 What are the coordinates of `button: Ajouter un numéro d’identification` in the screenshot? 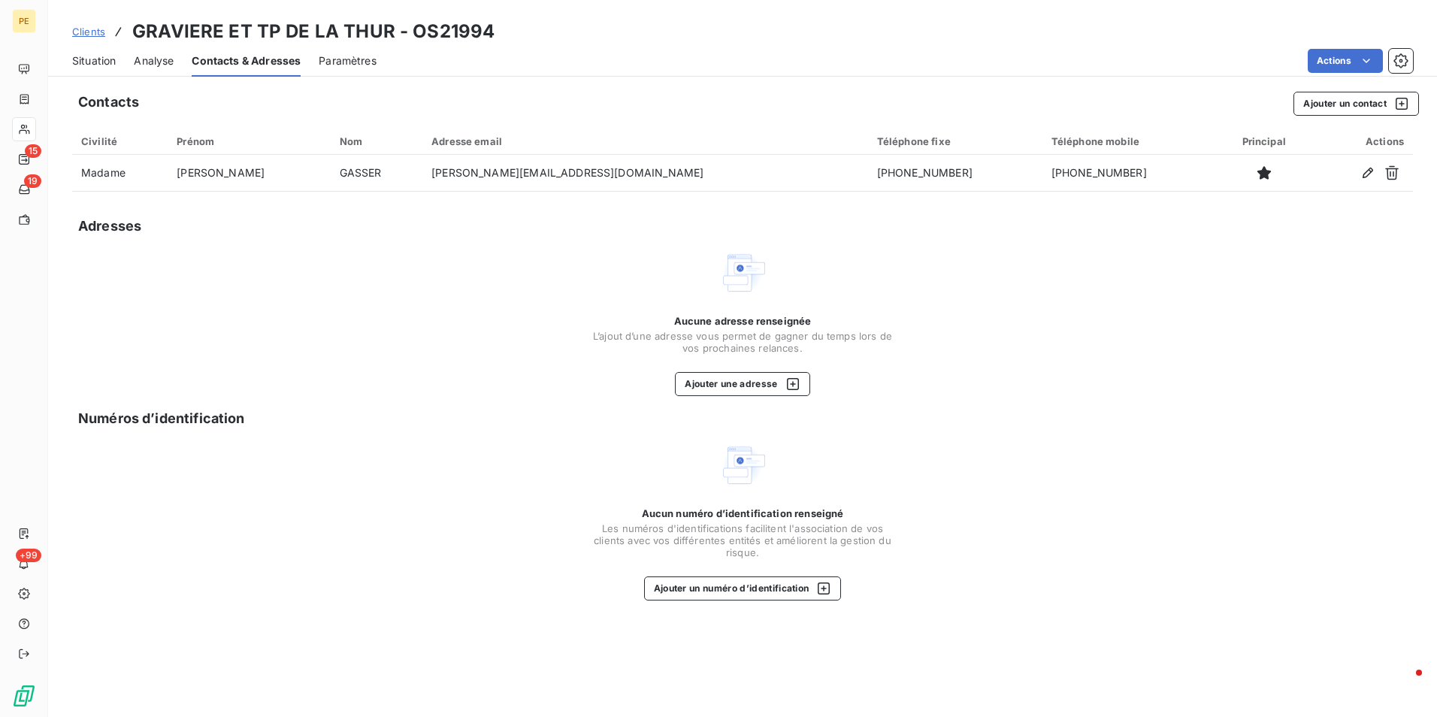 It's located at (742, 588).